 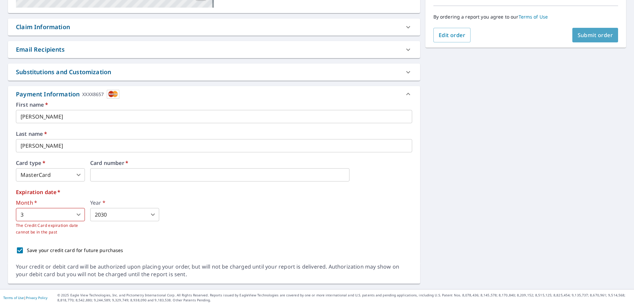 I want to click on p: Save your credit card for future purchases, so click(x=75, y=250).